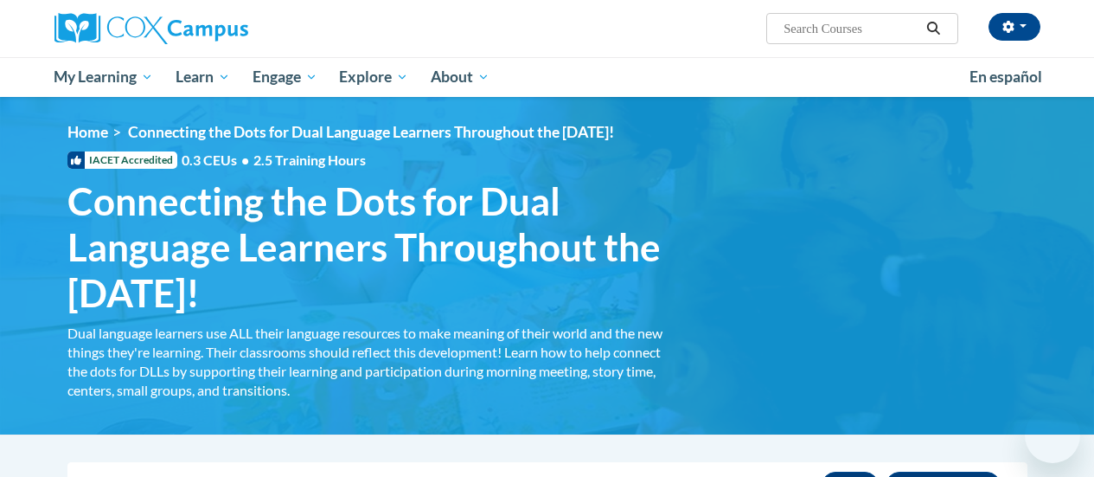  Describe the element at coordinates (122, 160) in the screenshot. I see `span: IACET Accredited` at that location.